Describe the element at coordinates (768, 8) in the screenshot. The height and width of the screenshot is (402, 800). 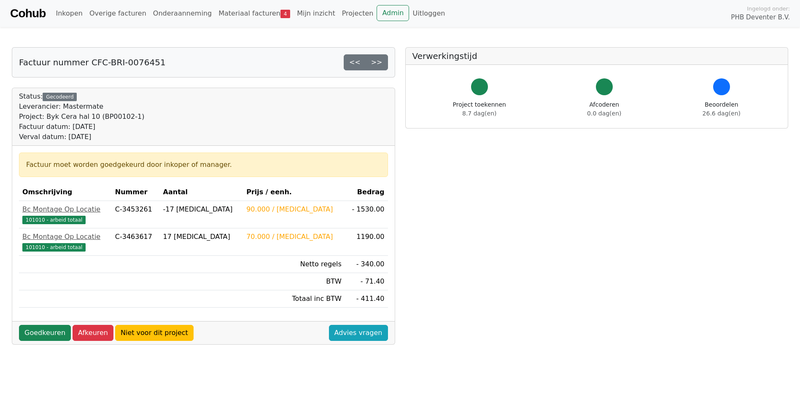
I see `span: Ingelogd onder:` at that location.